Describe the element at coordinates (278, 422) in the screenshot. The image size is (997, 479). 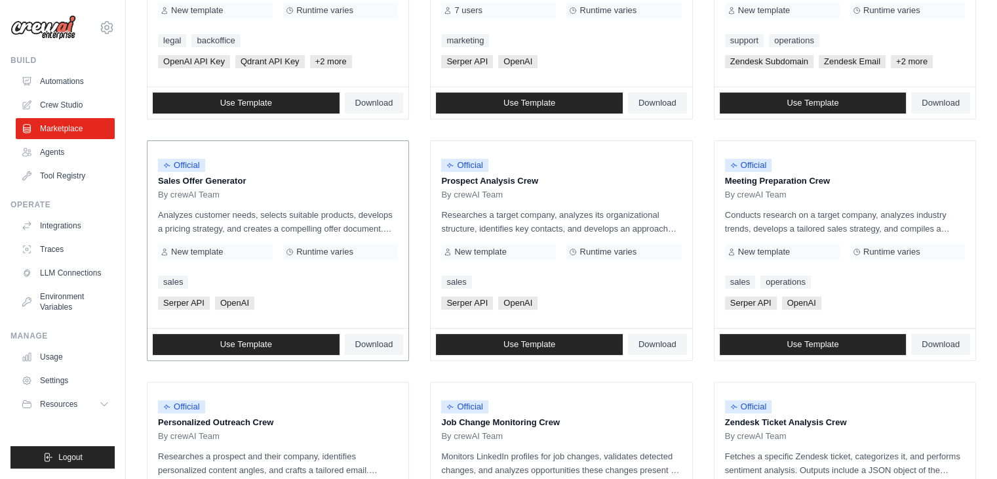
I see `p: Personalized Outreach Crew` at that location.